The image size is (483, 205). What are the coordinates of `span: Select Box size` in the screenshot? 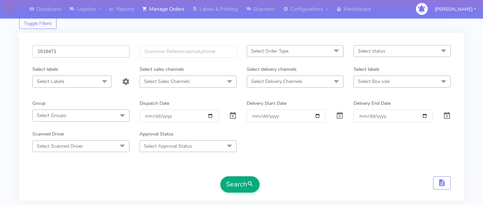 It's located at (374, 81).